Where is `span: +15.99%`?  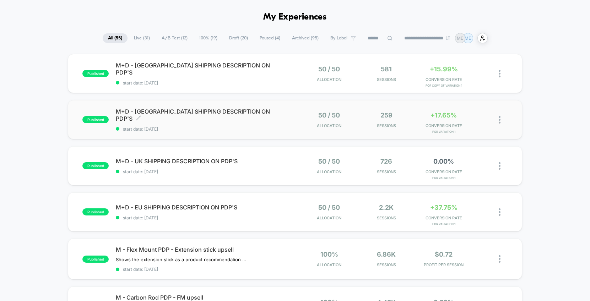
span: +15.99% is located at coordinates (444, 69).